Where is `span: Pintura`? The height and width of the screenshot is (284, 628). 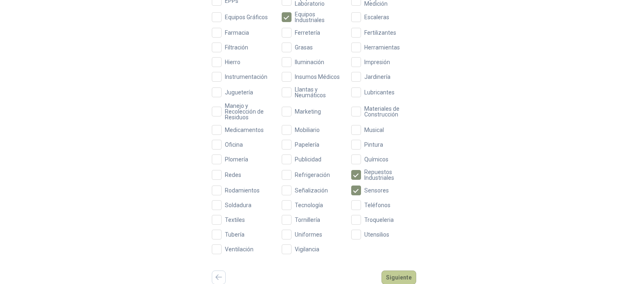 span: Pintura is located at coordinates (373, 145).